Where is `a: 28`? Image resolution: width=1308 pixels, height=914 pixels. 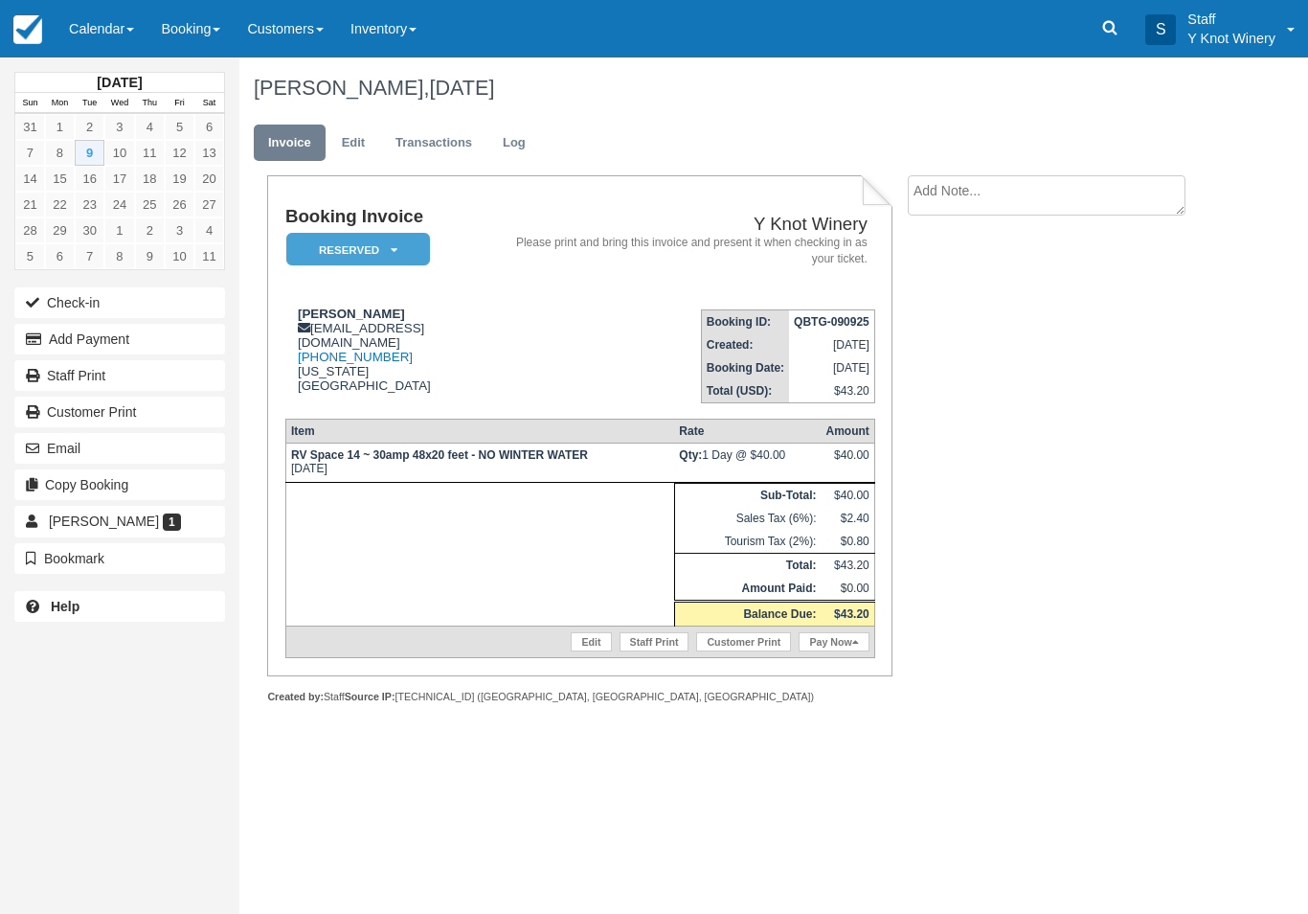 a: 28 is located at coordinates (30, 230).